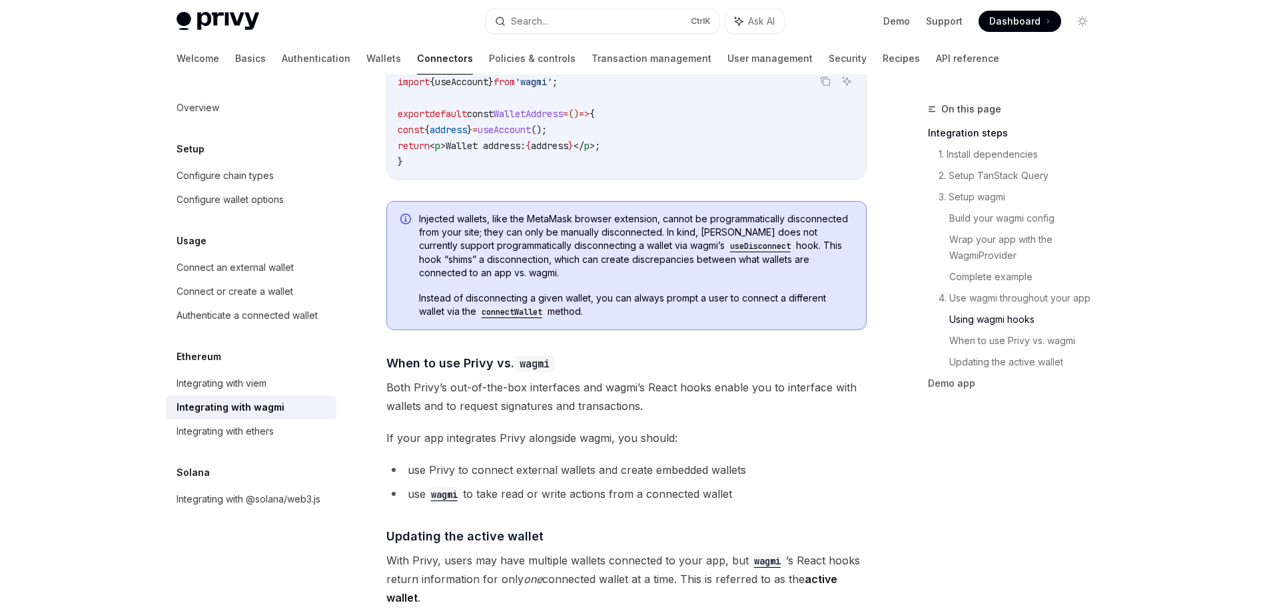 This screenshot has width=1269, height=609. Describe the element at coordinates (626, 579) in the screenshot. I see `span: With Privy, users may have multiple wallets connected to your app, but ’s React hooks return info...` at that location.